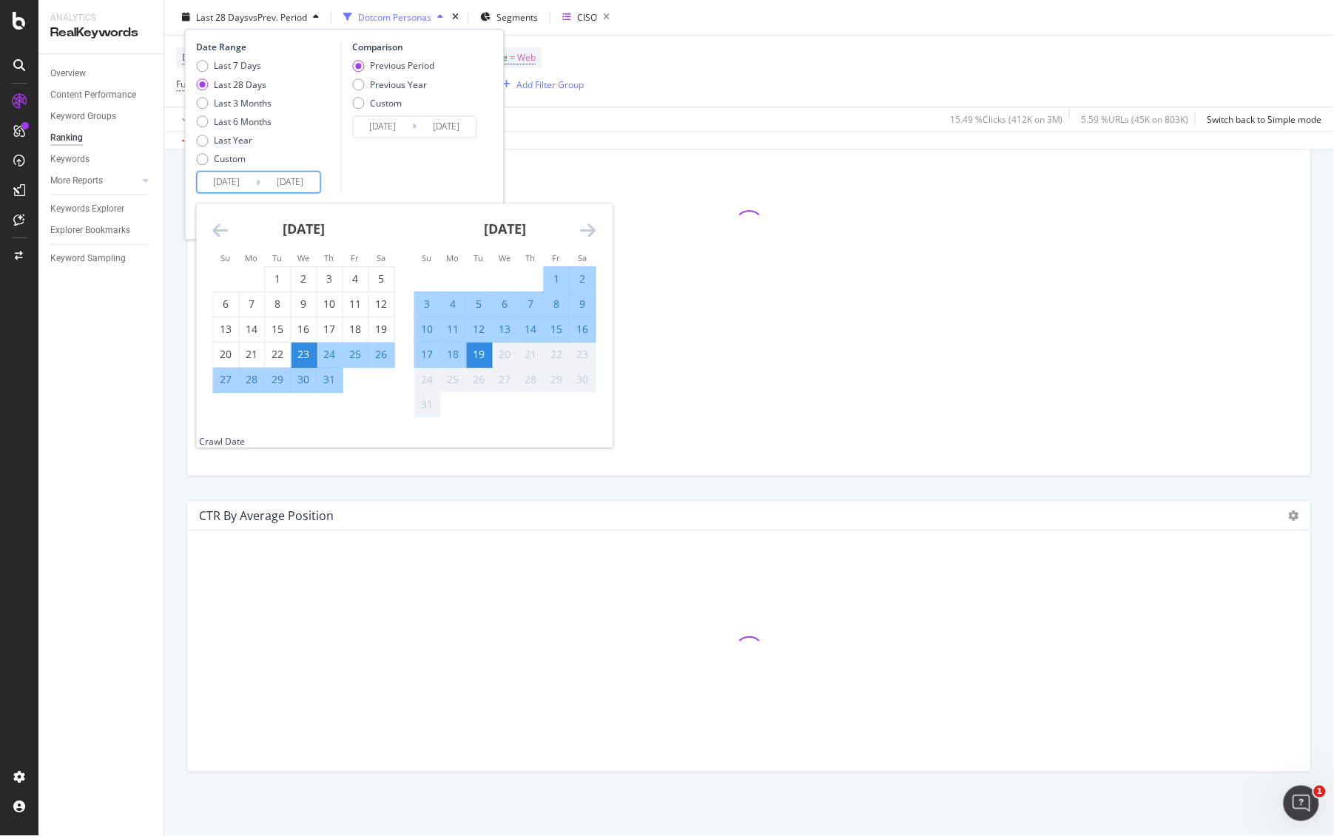 The width and height of the screenshot is (1334, 836). I want to click on small: We, so click(303, 258).